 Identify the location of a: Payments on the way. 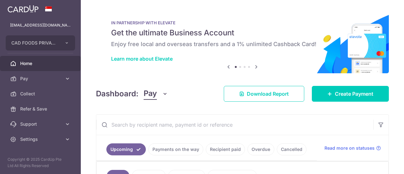
(176, 149).